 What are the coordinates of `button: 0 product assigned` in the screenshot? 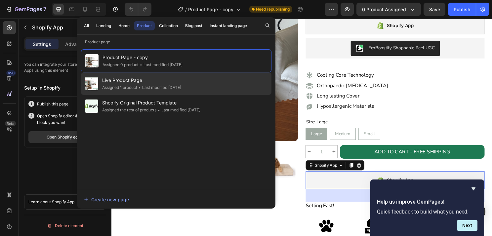 It's located at (388, 9).